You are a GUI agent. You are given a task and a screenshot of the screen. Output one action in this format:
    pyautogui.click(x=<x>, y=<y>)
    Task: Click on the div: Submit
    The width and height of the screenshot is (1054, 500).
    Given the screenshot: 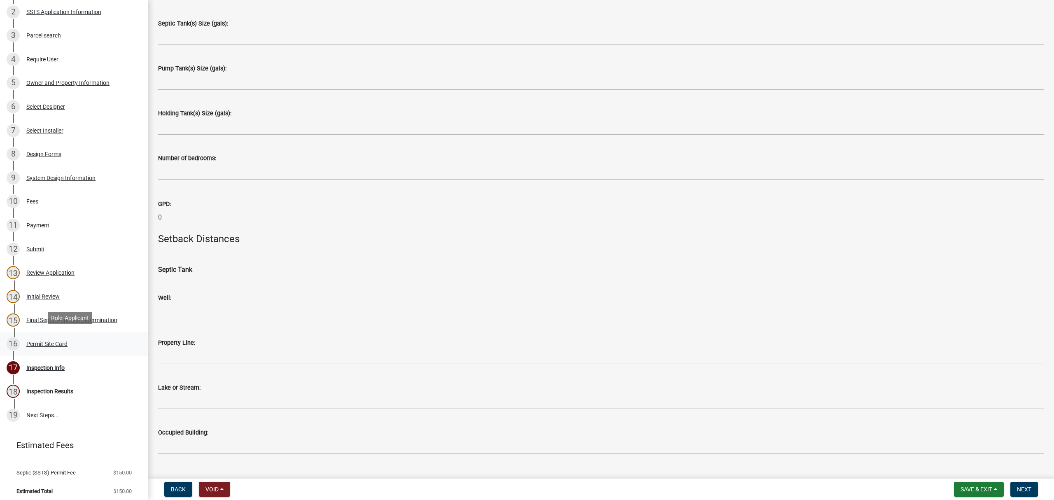 What is the action you would take?
    pyautogui.click(x=35, y=249)
    